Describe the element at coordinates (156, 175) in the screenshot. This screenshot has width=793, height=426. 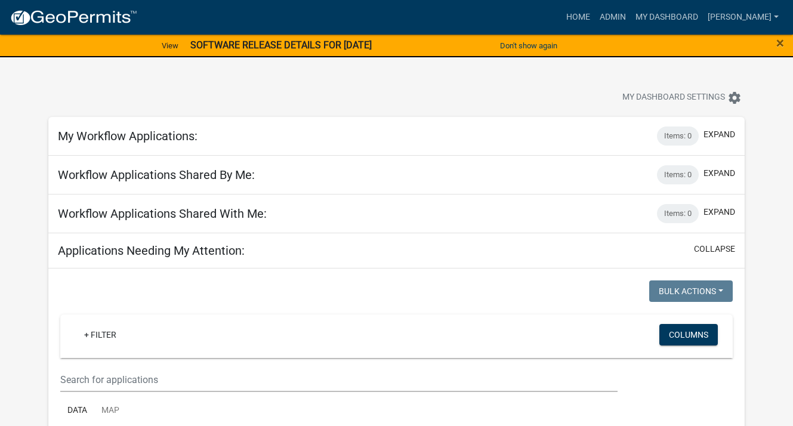
I see `h5: Workflow Applications Shared By Me:` at that location.